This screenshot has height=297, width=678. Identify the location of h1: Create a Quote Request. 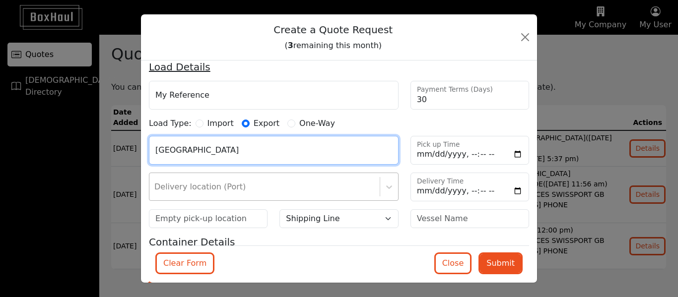
(333, 37).